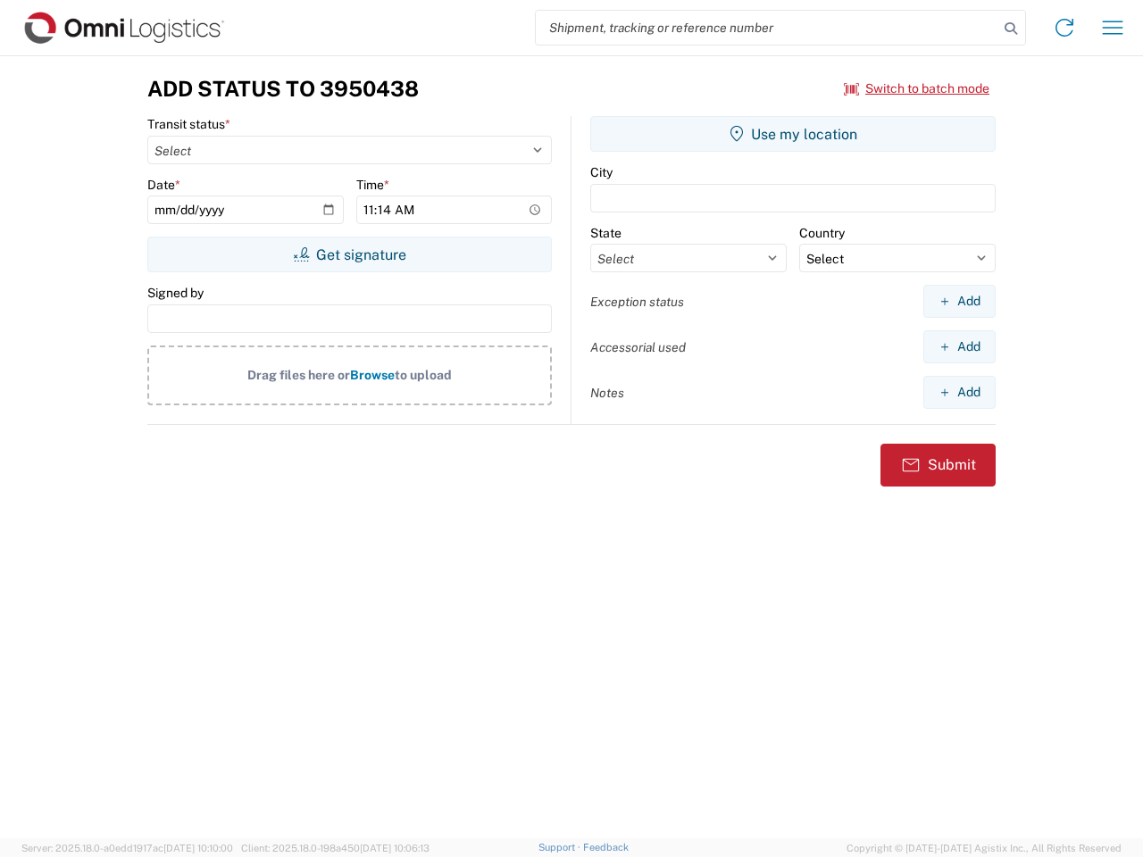 The width and height of the screenshot is (1143, 857). Describe the element at coordinates (638, 347) in the screenshot. I see `label: Accessorial used` at that location.